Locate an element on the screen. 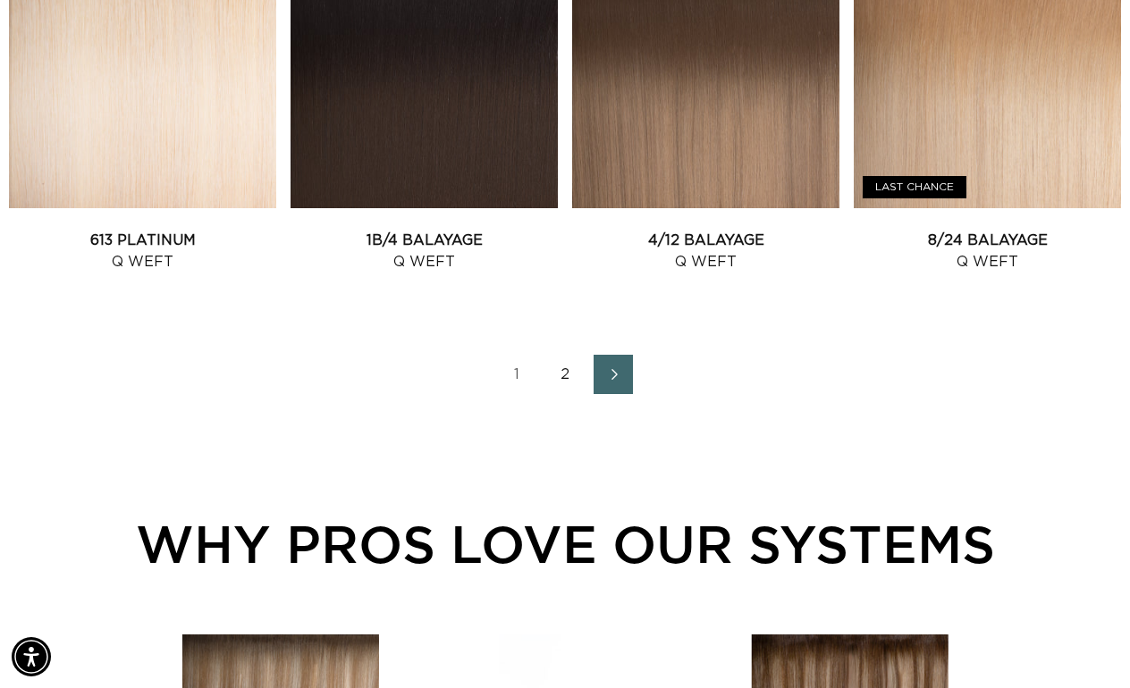 Image resolution: width=1130 pixels, height=688 pixels. a: 8/24 Balayage Q Weft is located at coordinates (987, 251).